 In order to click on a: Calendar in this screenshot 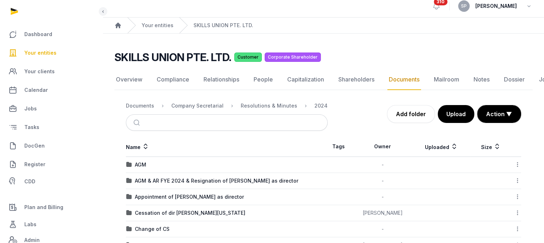, I will do `click(51, 90)`.